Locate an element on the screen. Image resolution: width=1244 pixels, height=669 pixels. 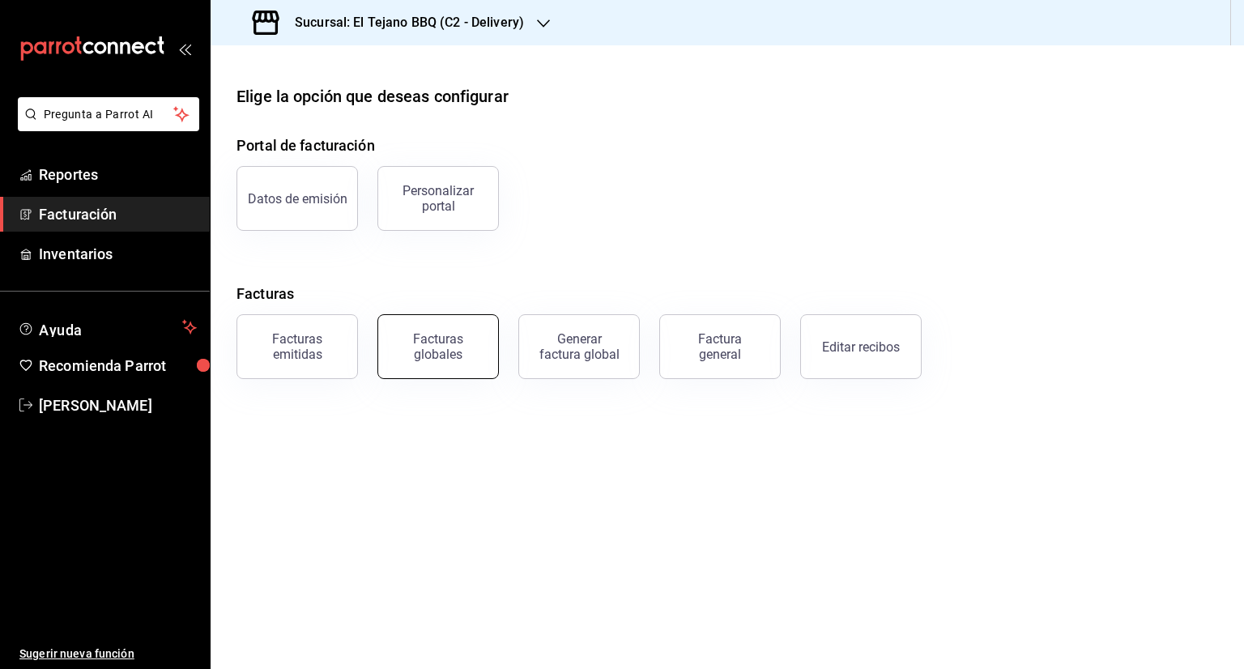
button: Personalizar portal is located at coordinates (438, 198).